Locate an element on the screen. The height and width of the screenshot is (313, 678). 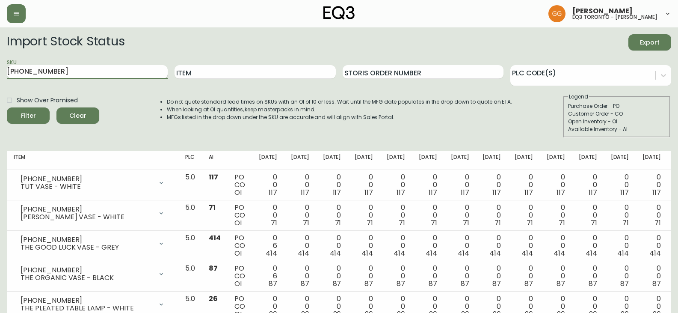
span: Clear is located at coordinates (78, 116).